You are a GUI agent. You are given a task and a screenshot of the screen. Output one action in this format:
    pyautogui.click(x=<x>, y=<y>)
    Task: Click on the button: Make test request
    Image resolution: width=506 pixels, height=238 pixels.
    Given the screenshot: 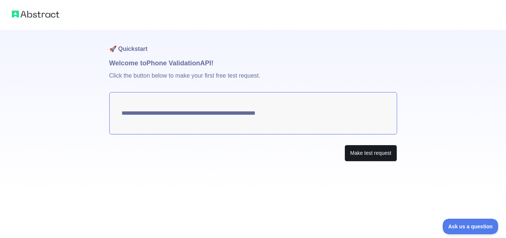 What is the action you would take?
    pyautogui.click(x=371, y=153)
    